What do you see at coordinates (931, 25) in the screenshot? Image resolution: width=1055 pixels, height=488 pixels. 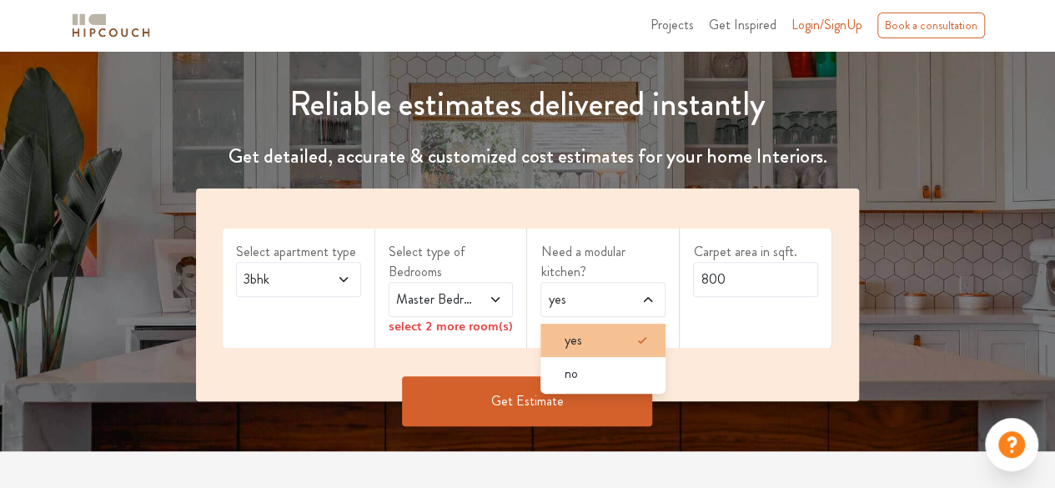 I see `div: Book a consultation` at bounding box center [931, 25].